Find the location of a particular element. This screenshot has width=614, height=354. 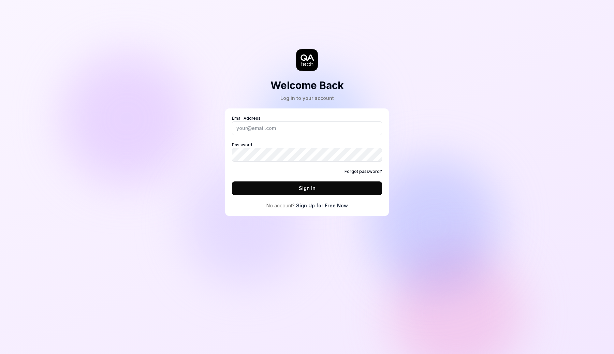

label: Password is located at coordinates (307, 152).